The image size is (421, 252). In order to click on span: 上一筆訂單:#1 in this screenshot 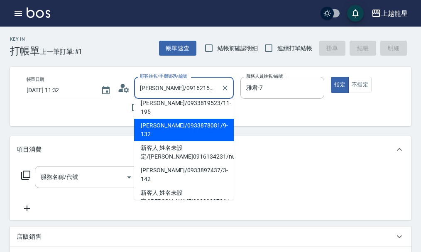, I will do `click(61, 51)`.